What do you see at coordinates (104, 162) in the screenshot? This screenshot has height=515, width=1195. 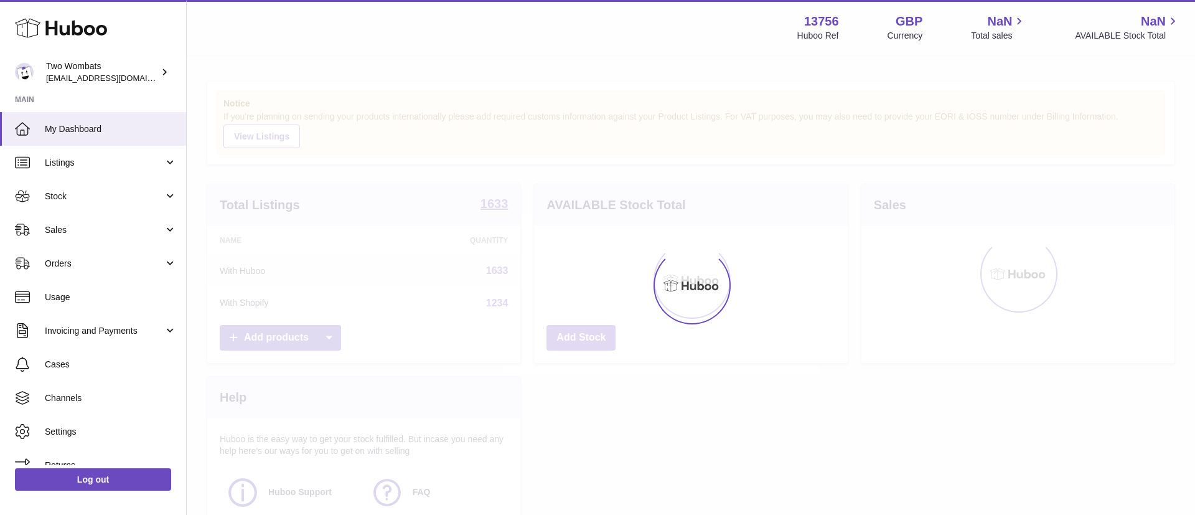 I see `span: Listings` at bounding box center [104, 162].